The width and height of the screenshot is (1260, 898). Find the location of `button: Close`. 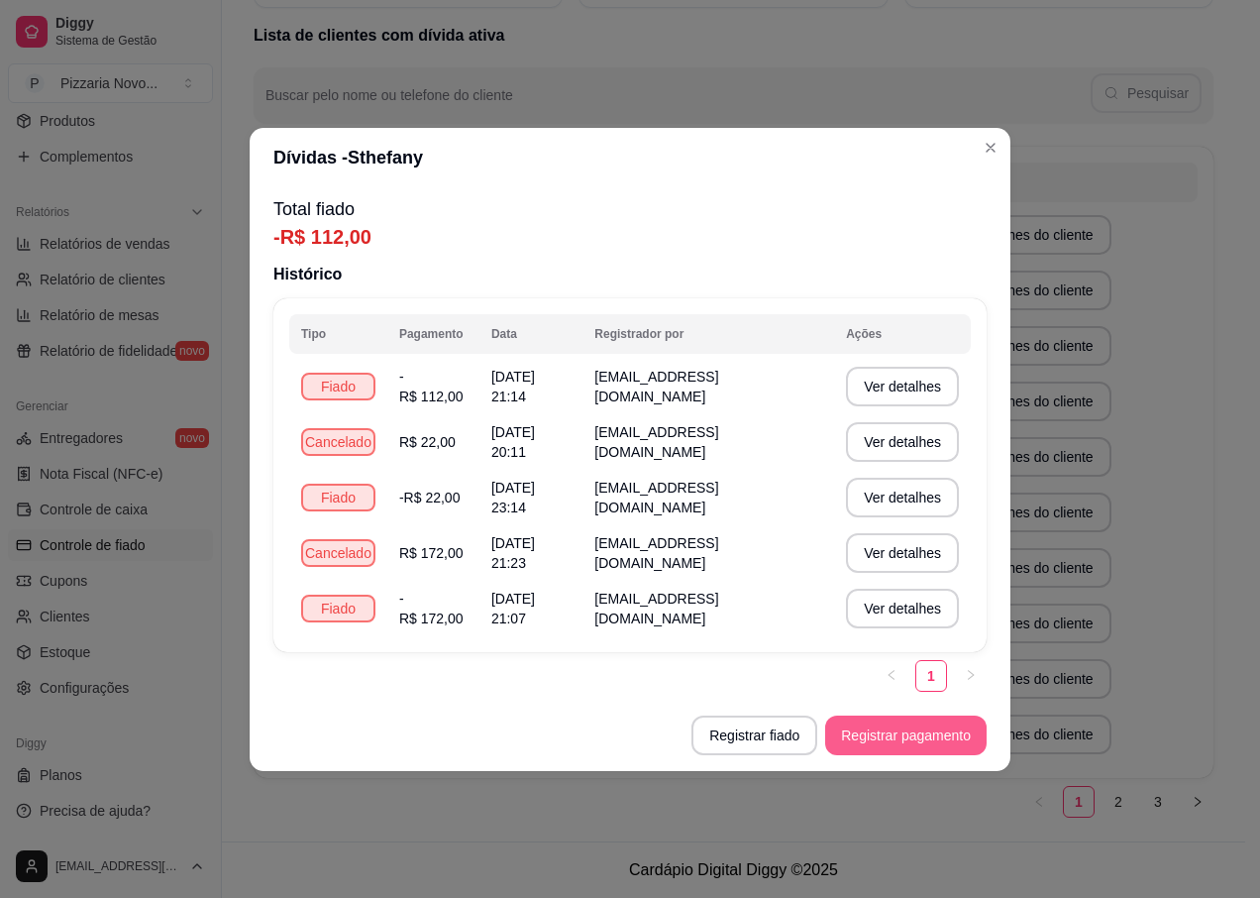

button: Close is located at coordinates (991, 148).